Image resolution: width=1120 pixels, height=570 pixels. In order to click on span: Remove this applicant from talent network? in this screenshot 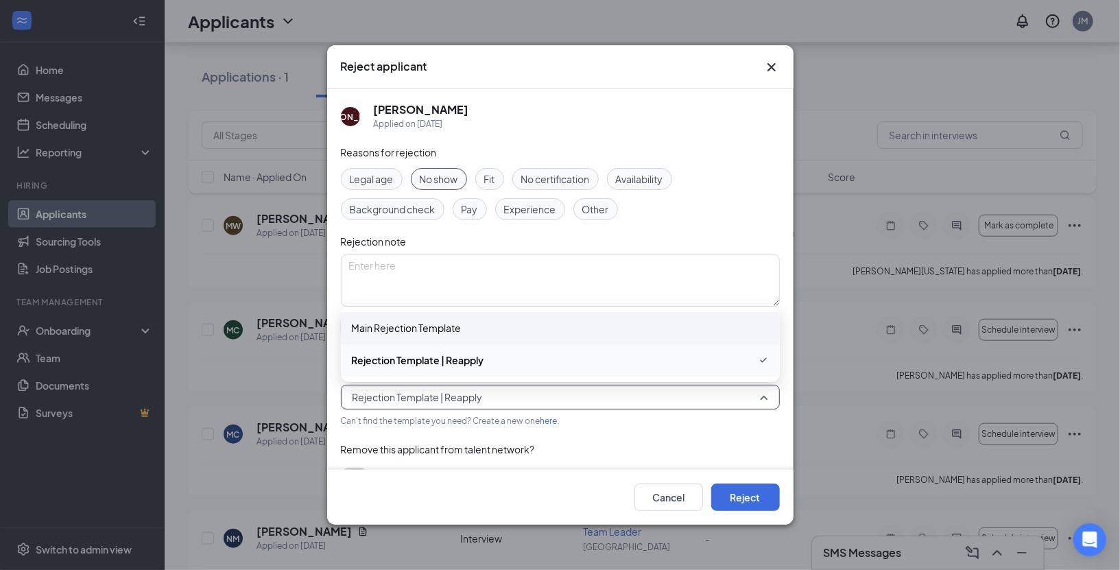, I will do `click(438, 449)`.